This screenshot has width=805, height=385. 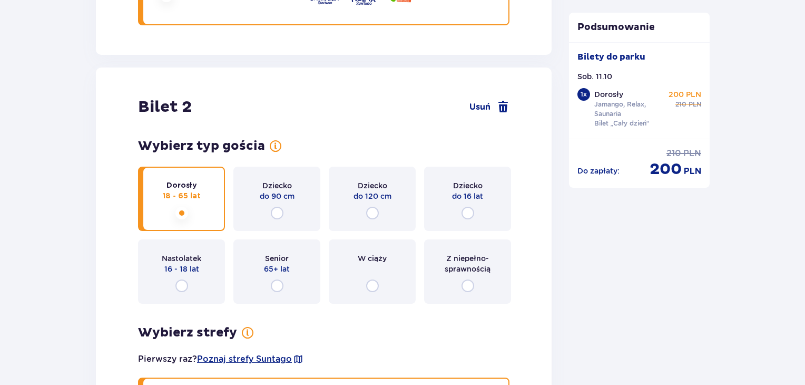 I want to click on p: Do zapłaty :, so click(x=599, y=171).